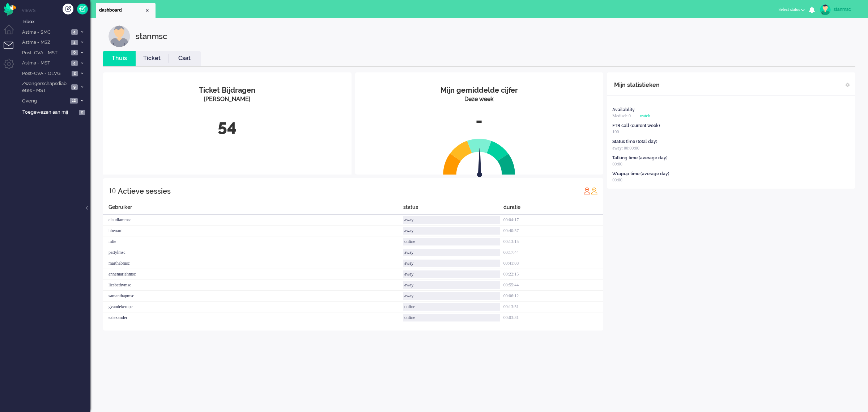 Image resolution: width=868 pixels, height=412 pixels. What do you see at coordinates (152, 58) in the screenshot?
I see `a: Ticket` at bounding box center [152, 58].